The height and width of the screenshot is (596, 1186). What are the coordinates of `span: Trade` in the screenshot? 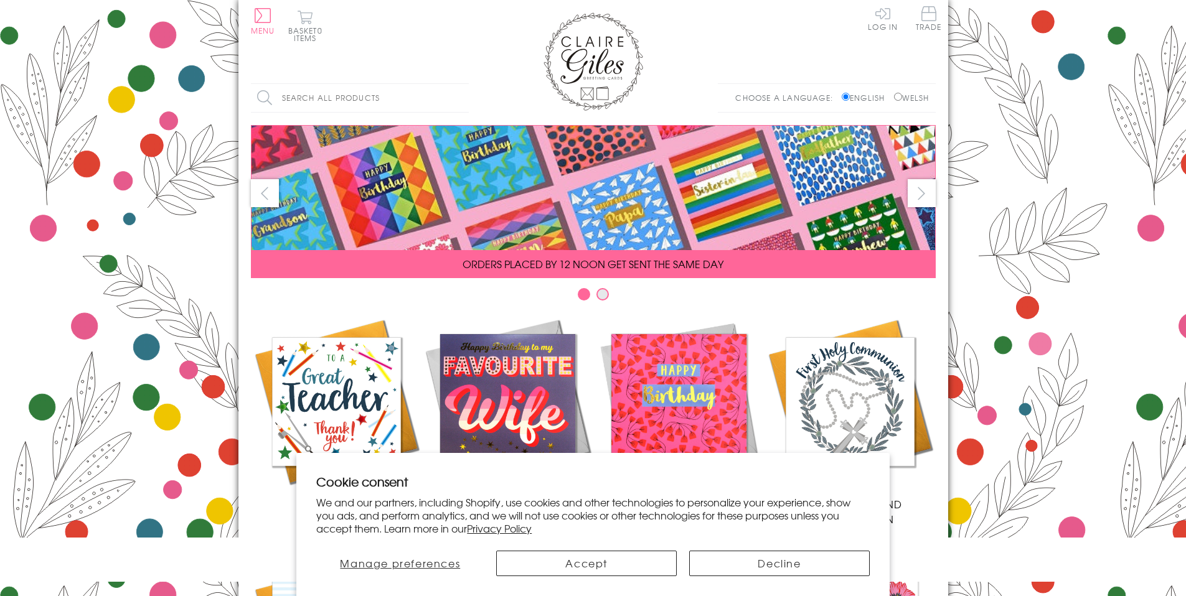 It's located at (929, 18).